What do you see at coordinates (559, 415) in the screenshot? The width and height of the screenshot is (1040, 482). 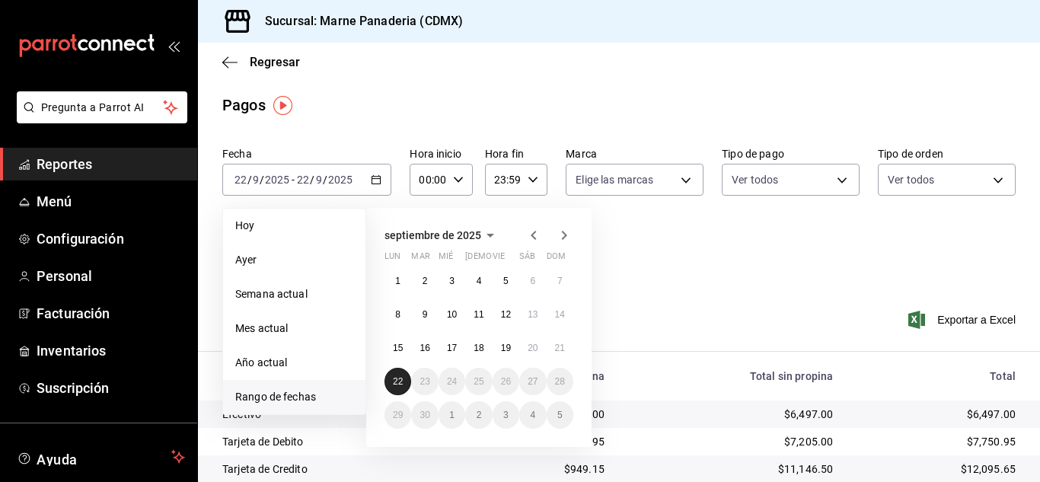 I see `abbr: 5 de octubre de 2025` at bounding box center [559, 415].